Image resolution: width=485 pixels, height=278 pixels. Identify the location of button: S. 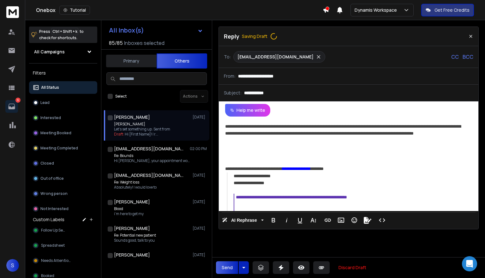
(13, 265).